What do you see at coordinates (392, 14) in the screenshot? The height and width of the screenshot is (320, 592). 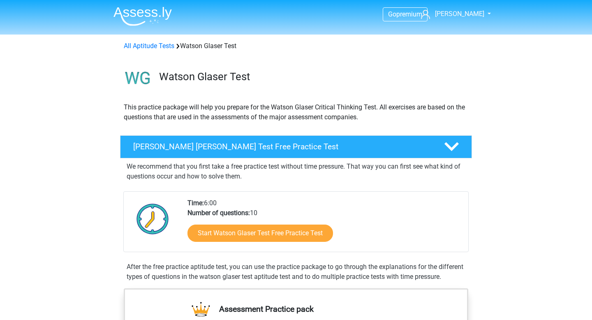 I see `span: Go` at bounding box center [392, 14].